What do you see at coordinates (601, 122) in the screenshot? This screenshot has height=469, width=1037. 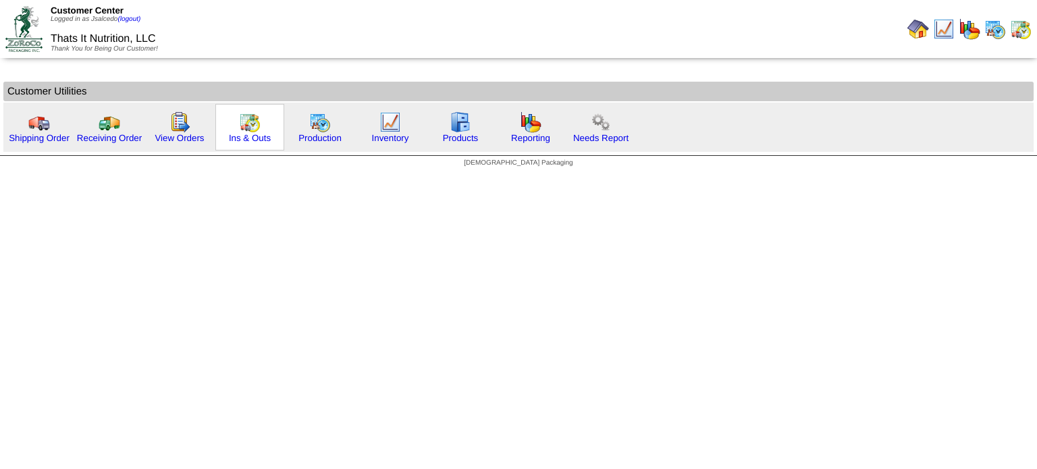 I see `img: workflow.png` at bounding box center [601, 122].